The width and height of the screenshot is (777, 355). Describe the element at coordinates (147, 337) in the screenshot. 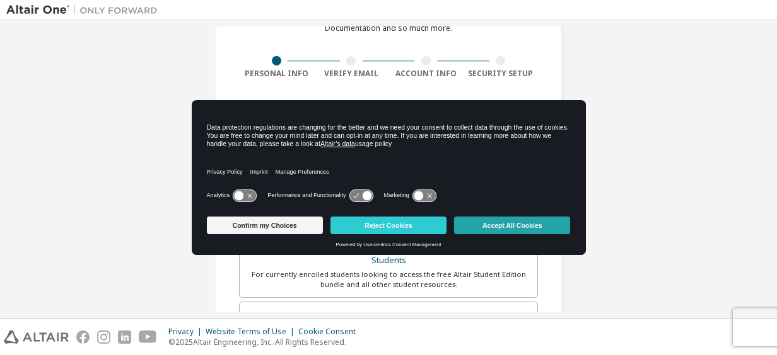

I see `img: youtube.svg` at that location.